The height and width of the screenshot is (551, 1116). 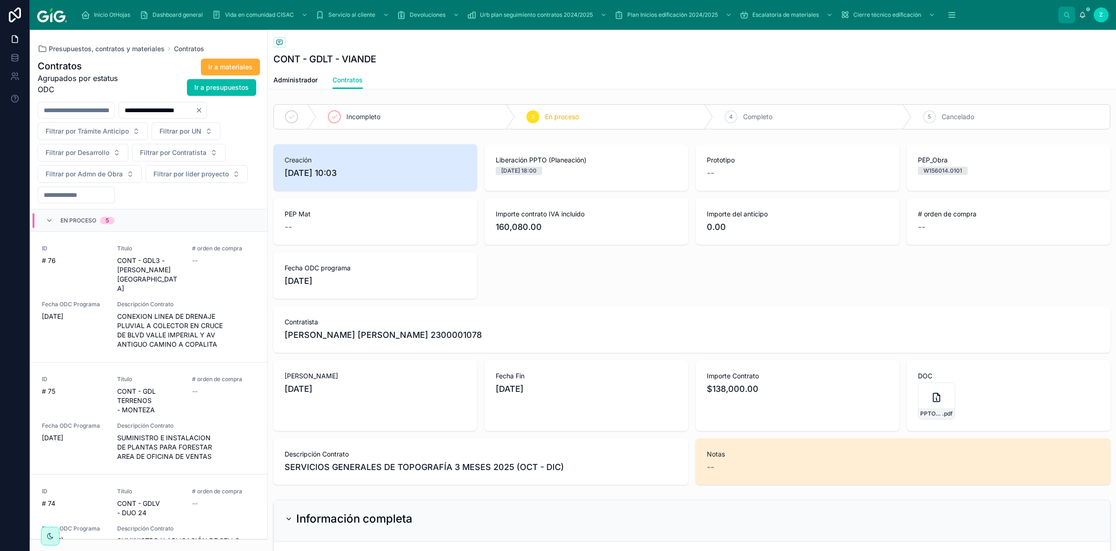 I want to click on span: CONT - GDLV - DUO 24, so click(x=149, y=508).